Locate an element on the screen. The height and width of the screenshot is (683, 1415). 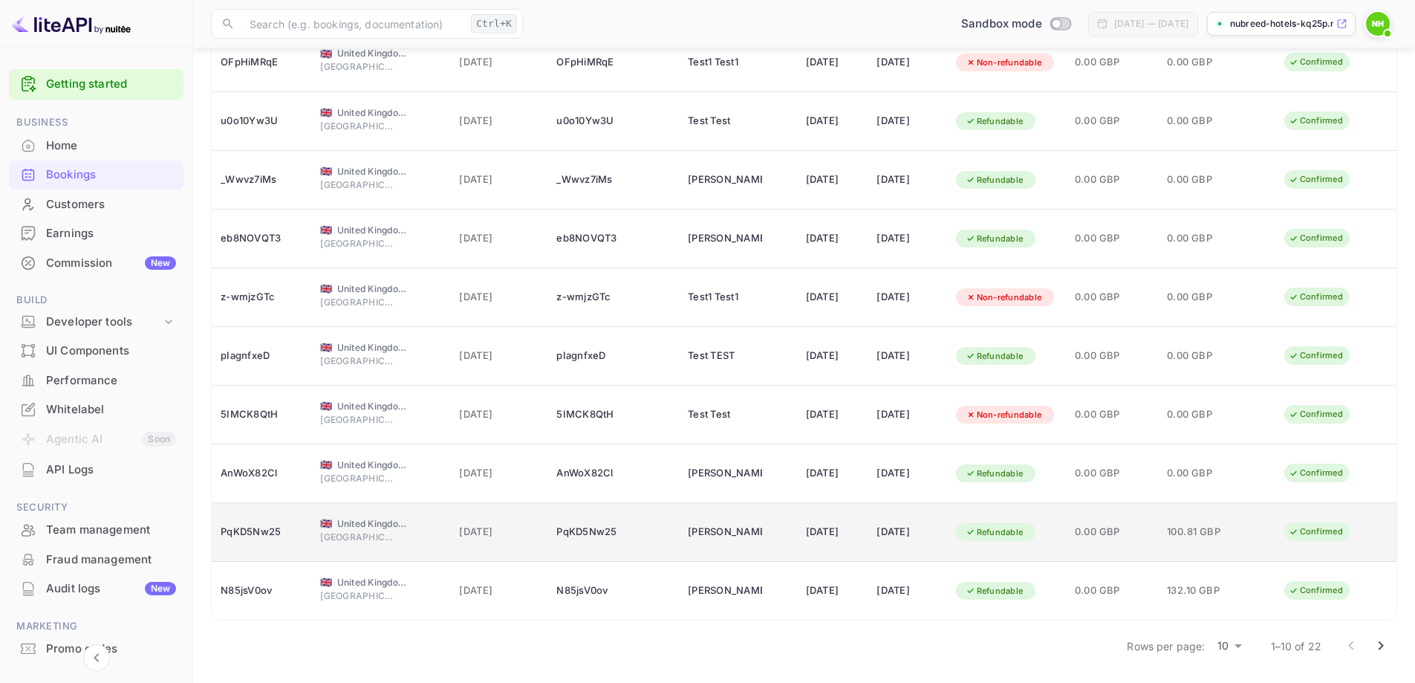
span: 132.10 GBP is located at coordinates (1204, 591).